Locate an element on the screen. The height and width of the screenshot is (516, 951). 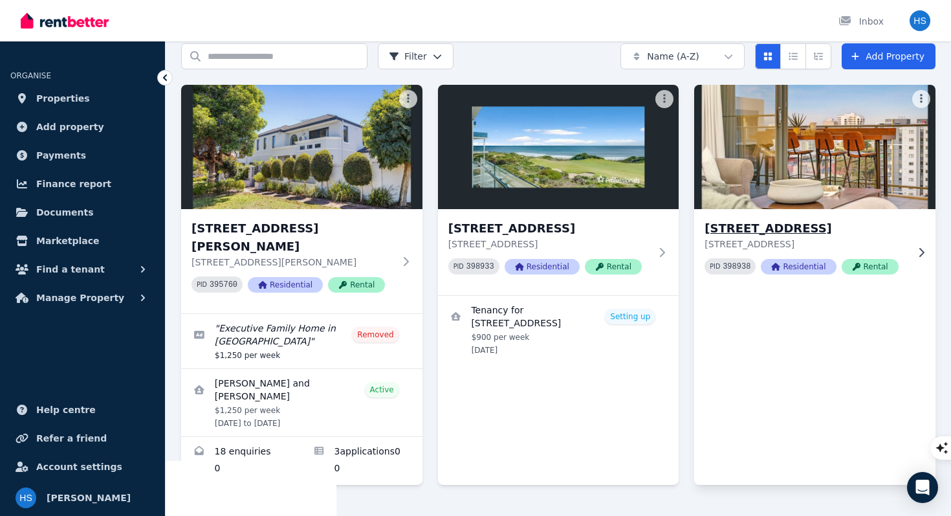
button: Manage Property is located at coordinates (82, 298).